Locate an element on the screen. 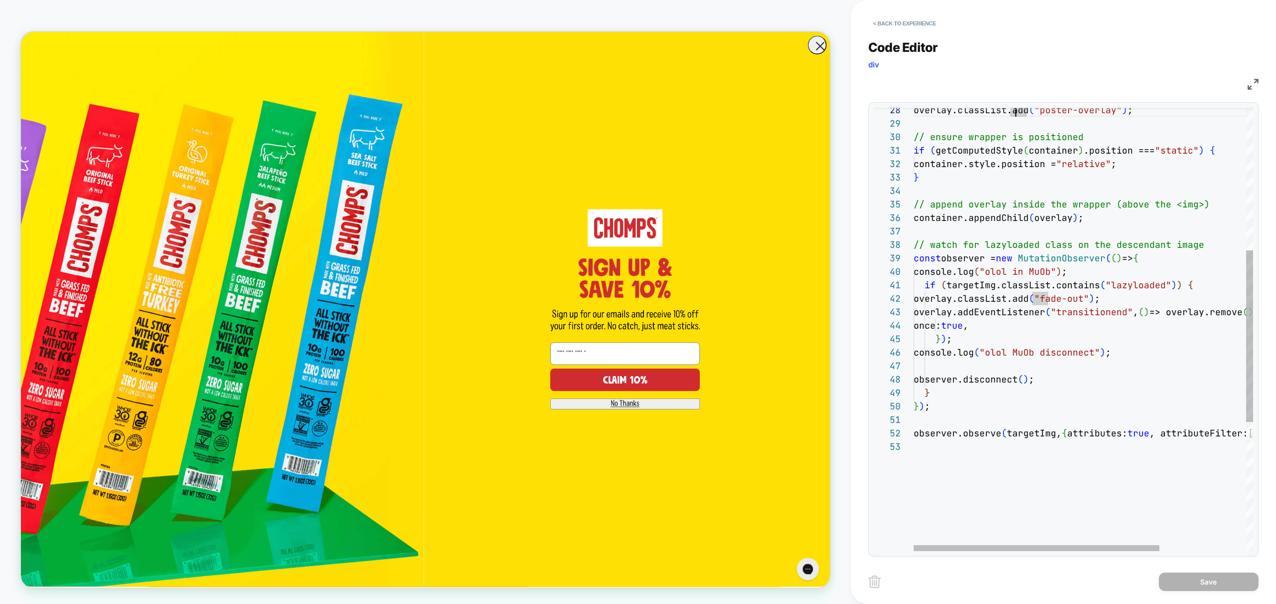 Image resolution: width=1276 pixels, height=604 pixels. button: CLAIM 10% is located at coordinates (805, 464).